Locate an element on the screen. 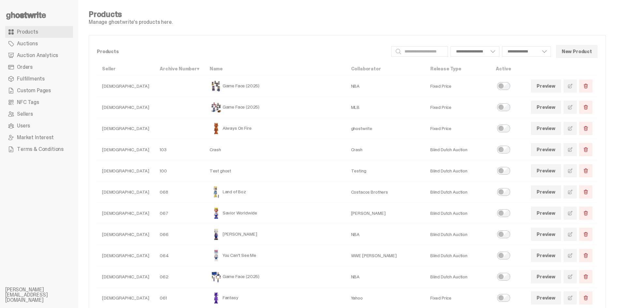  th: Release Type is located at coordinates (457, 69).